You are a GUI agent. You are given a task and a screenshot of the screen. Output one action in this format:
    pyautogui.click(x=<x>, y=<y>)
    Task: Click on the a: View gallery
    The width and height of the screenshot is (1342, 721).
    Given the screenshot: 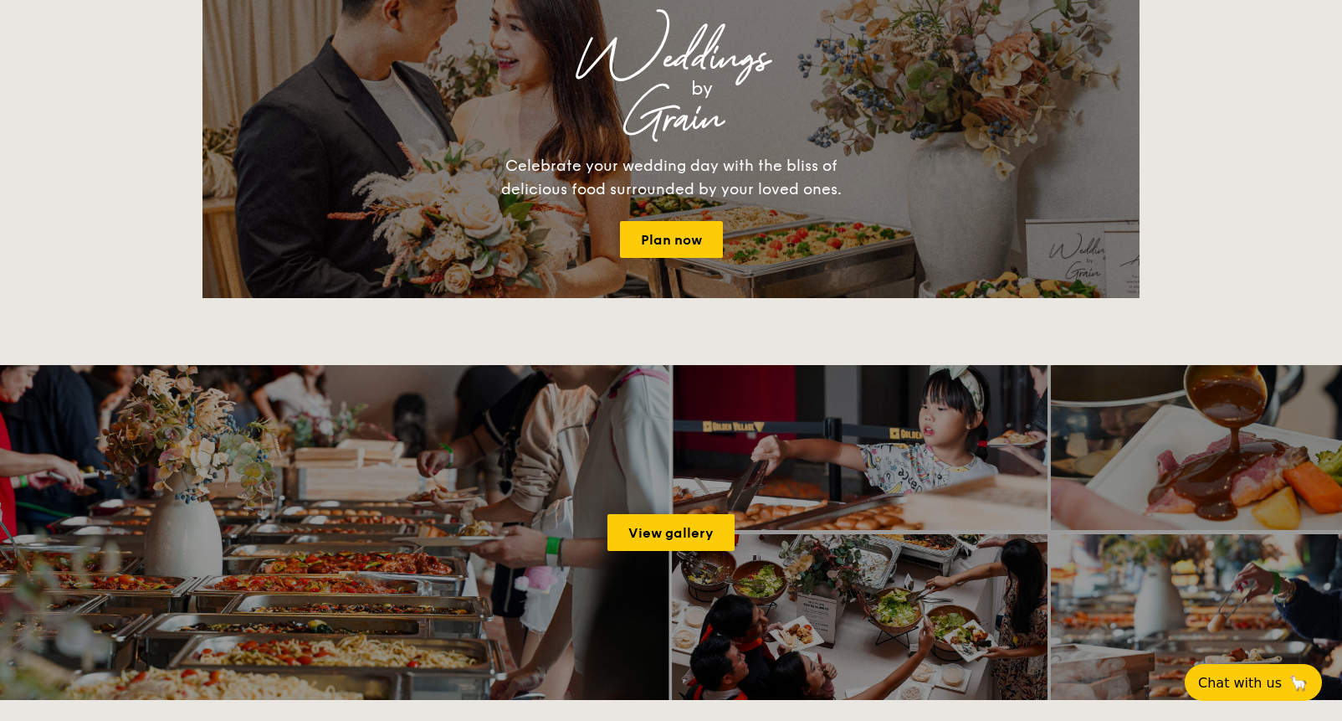 What is the action you would take?
    pyautogui.click(x=671, y=532)
    